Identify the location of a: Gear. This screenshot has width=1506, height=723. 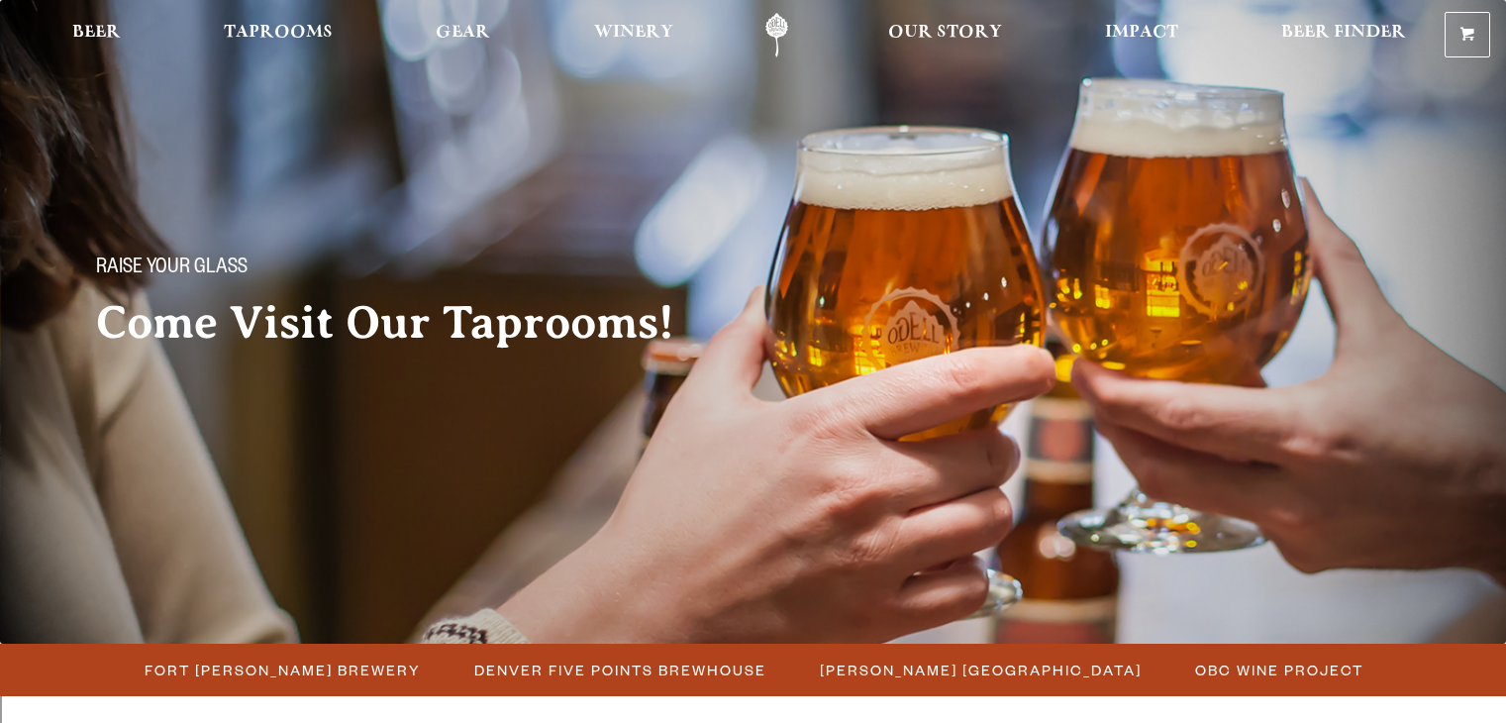
(462, 35).